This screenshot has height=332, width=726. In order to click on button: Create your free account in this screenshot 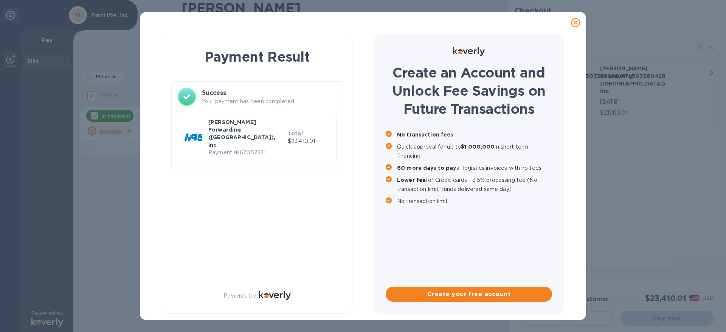, I will do `click(469, 294)`.